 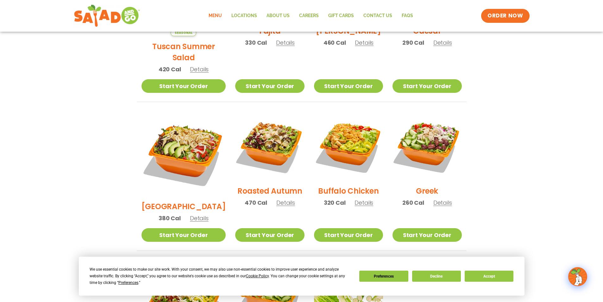 What do you see at coordinates (348, 146) in the screenshot?
I see `img: Product photo for Buffalo Chicken Salad` at bounding box center [348, 146].